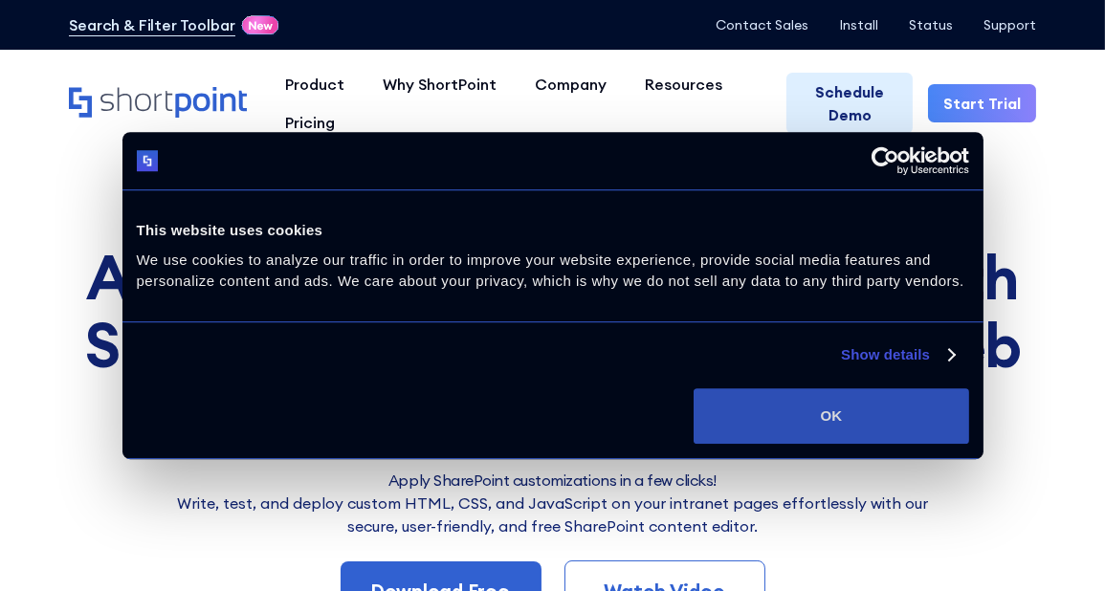  I want to click on p: Install, so click(858, 25).